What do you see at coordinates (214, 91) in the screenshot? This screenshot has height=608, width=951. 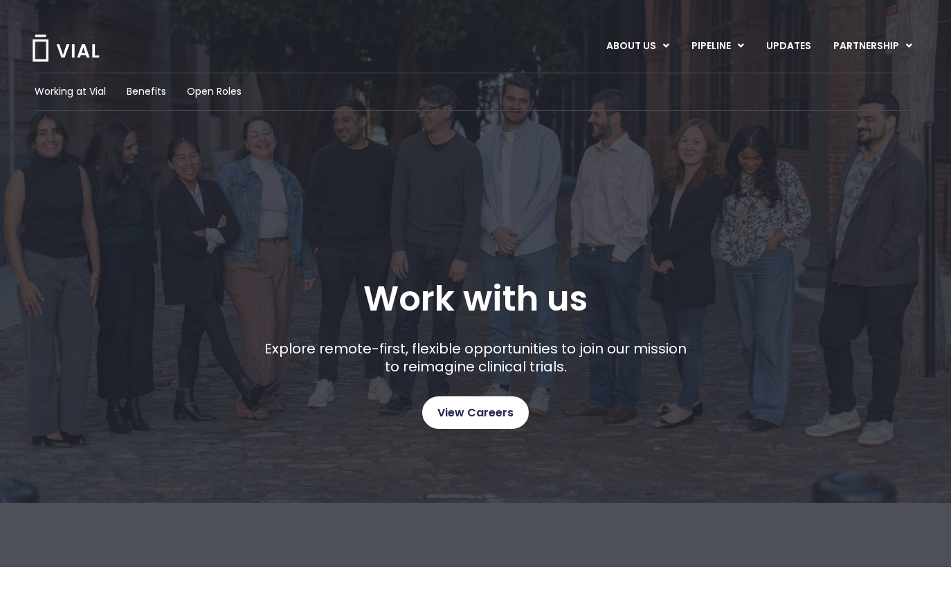 I see `a: Open Roles` at bounding box center [214, 91].